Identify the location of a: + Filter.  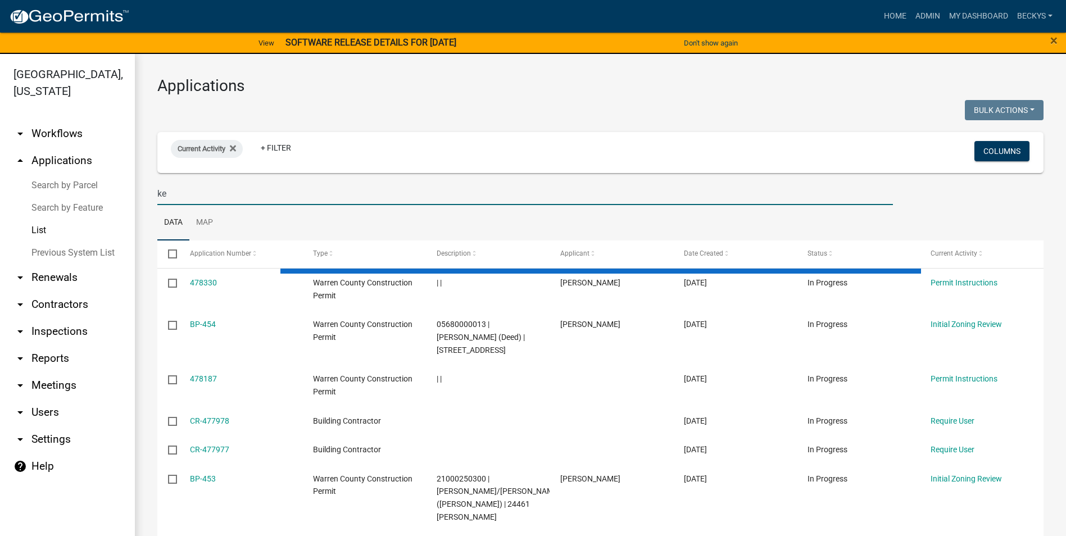
(276, 148).